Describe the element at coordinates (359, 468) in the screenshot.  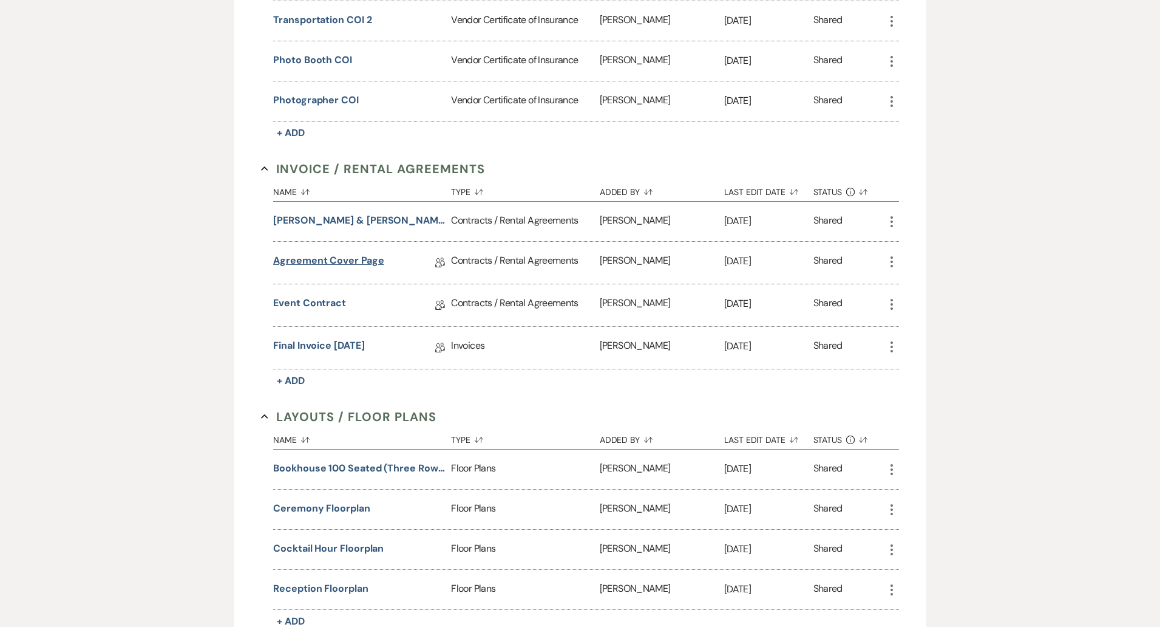
I see `button: Bookhouse 100 seated (three rows)` at that location.